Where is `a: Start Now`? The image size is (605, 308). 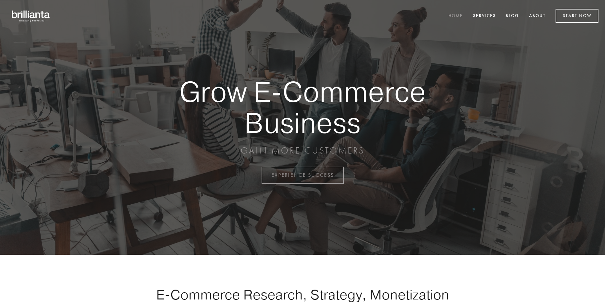
a: Start Now is located at coordinates (577, 16).